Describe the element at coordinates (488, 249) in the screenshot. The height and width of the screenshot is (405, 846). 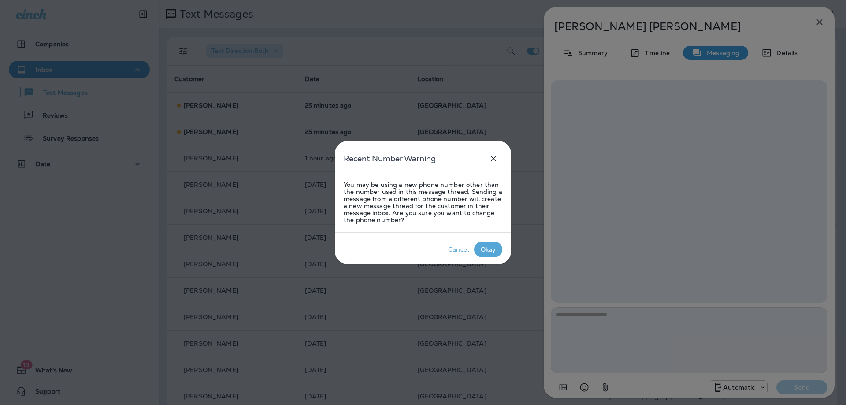
I see `button: Okay` at that location.